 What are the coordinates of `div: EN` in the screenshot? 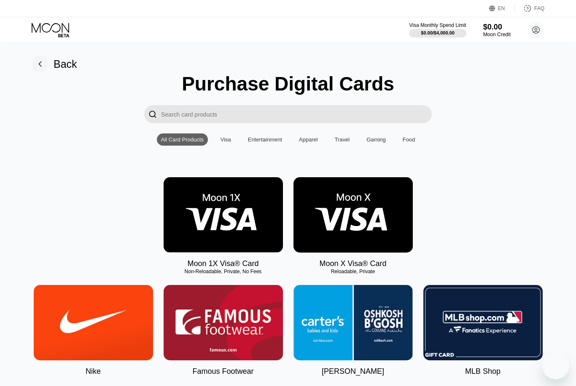 It's located at (501, 8).